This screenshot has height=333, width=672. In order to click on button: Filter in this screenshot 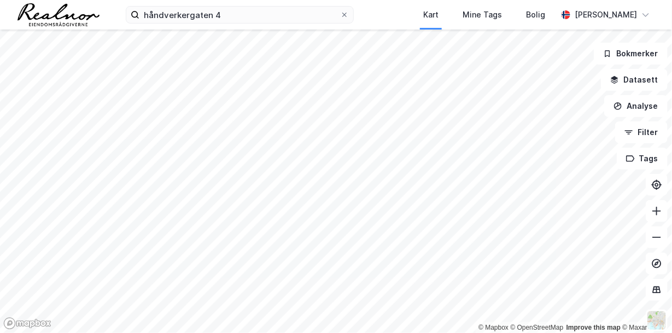, I will do `click(642, 132)`.